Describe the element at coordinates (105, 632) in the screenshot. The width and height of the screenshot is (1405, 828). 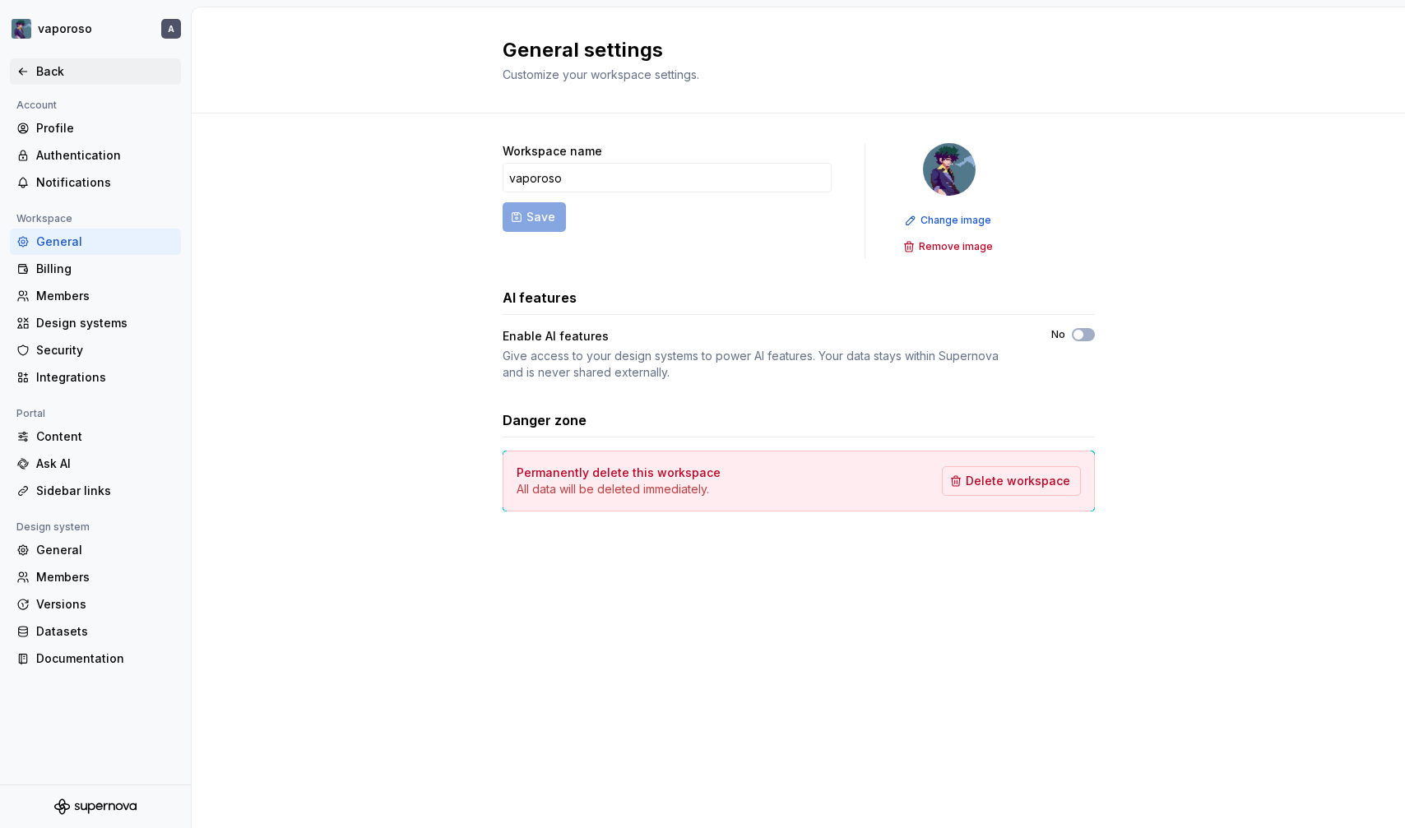
I see `div: Datasets` at that location.